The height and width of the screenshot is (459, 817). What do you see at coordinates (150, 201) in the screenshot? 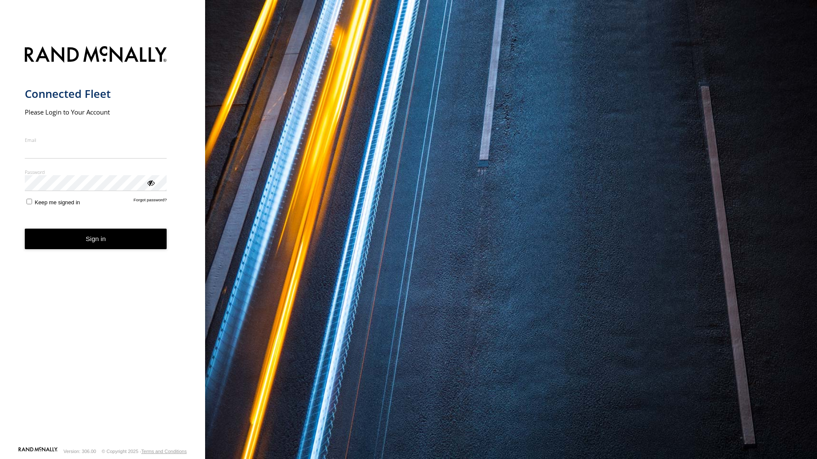
I see `a: Forgot password?` at bounding box center [150, 201].